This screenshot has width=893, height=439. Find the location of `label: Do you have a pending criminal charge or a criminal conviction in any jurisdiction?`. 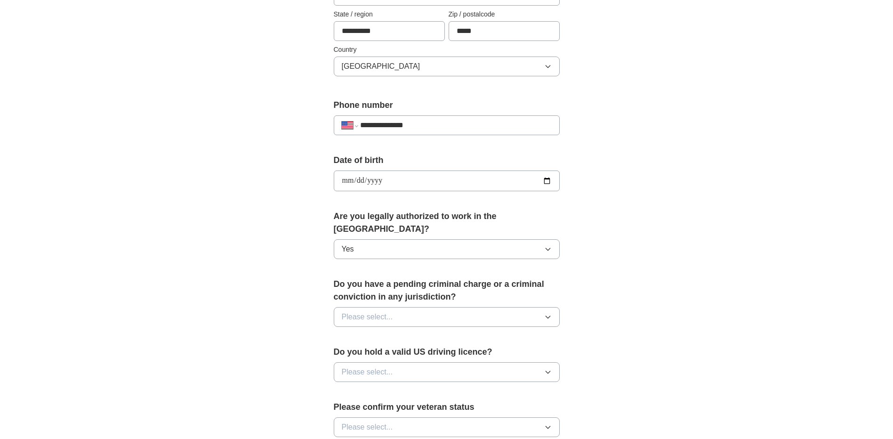

label: Do you have a pending criminal charge or a criminal conviction in any jurisdiction? is located at coordinates (447, 290).